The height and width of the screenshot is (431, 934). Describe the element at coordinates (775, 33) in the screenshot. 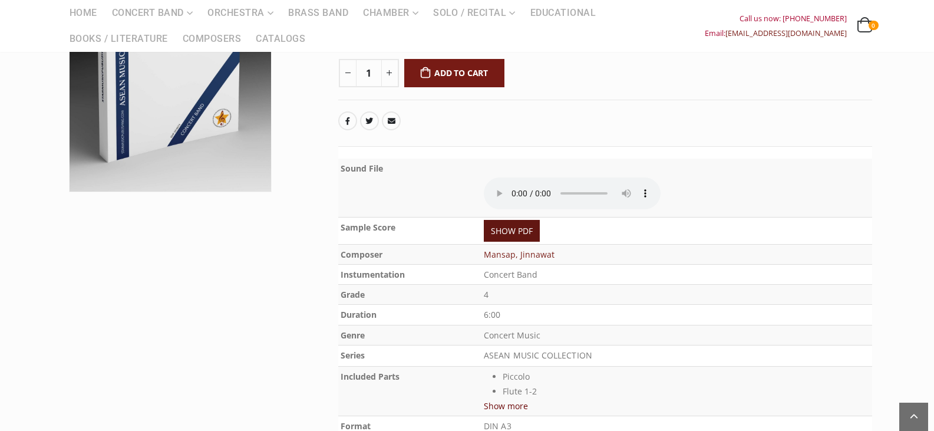

I see `div: Email:` at that location.